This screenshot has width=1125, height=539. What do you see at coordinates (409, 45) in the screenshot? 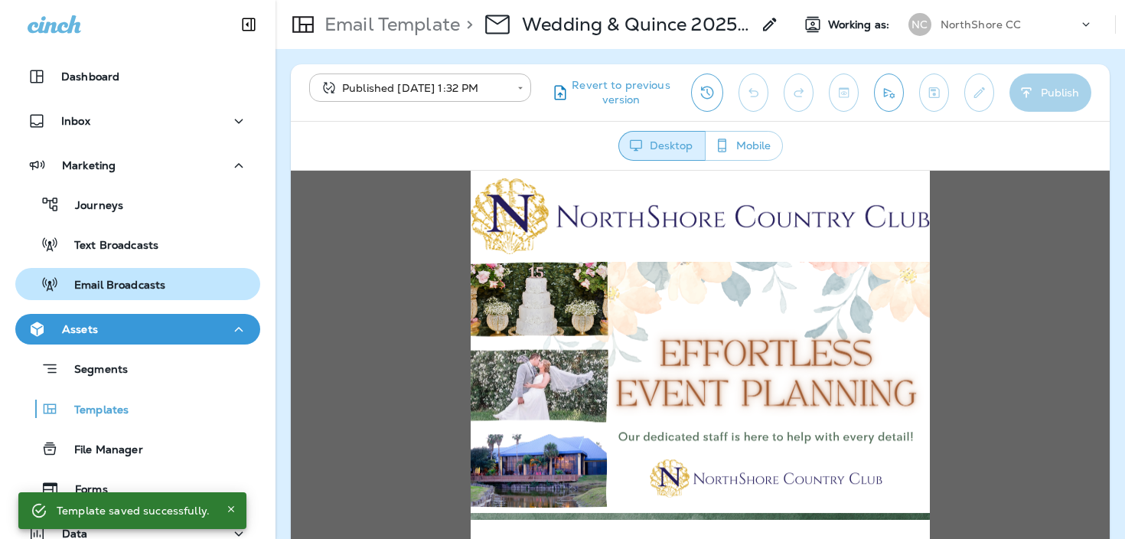
I see `img: NorthShore-Logo.png` at bounding box center [409, 45].